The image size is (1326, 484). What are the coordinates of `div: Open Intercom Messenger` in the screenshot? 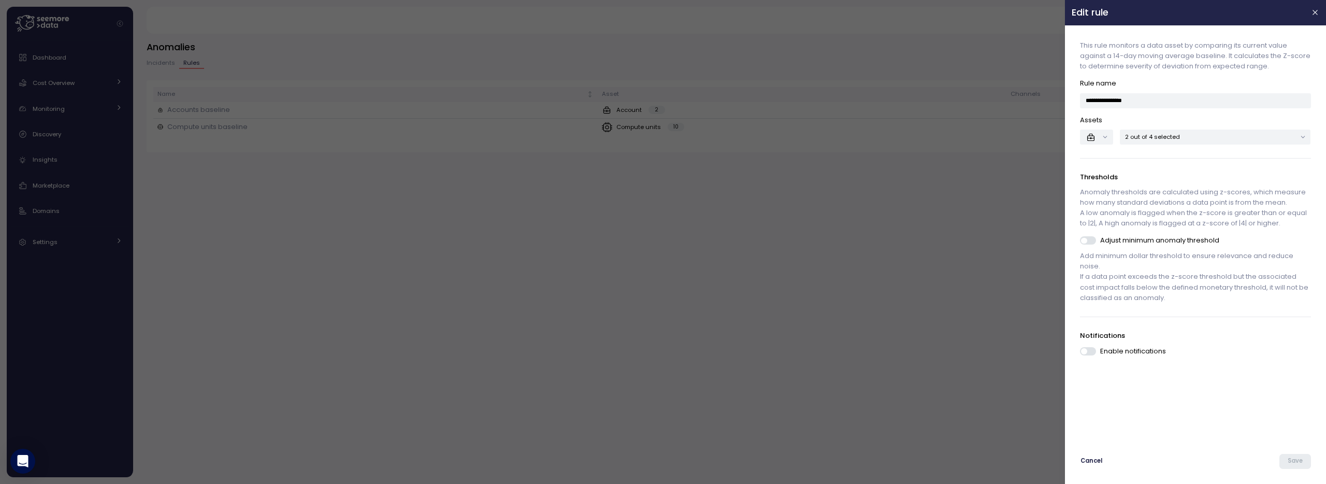 It's located at (23, 461).